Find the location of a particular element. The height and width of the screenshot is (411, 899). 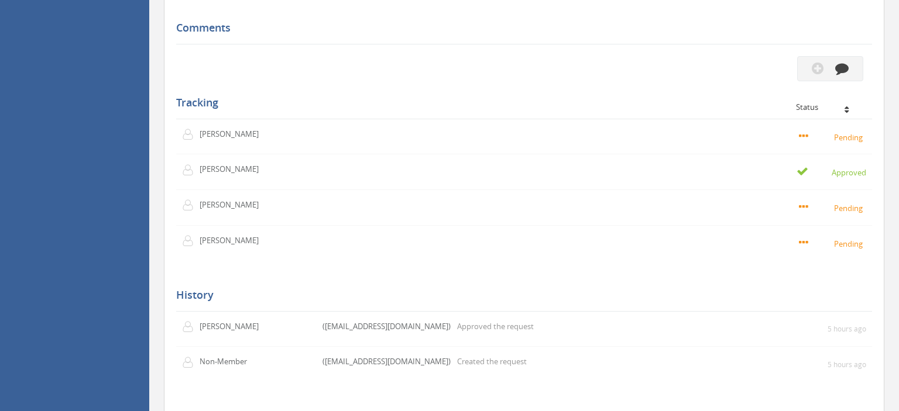

small: Approved is located at coordinates (831, 172).